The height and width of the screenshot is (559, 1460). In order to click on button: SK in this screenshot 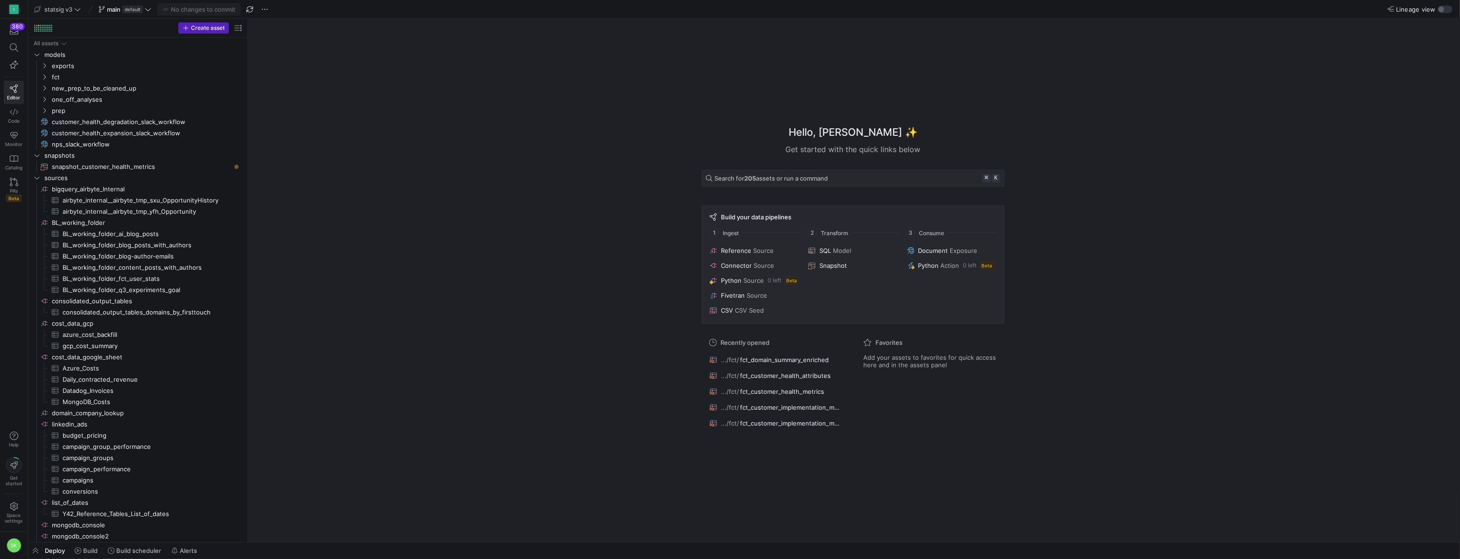, I will do `click(14, 546)`.